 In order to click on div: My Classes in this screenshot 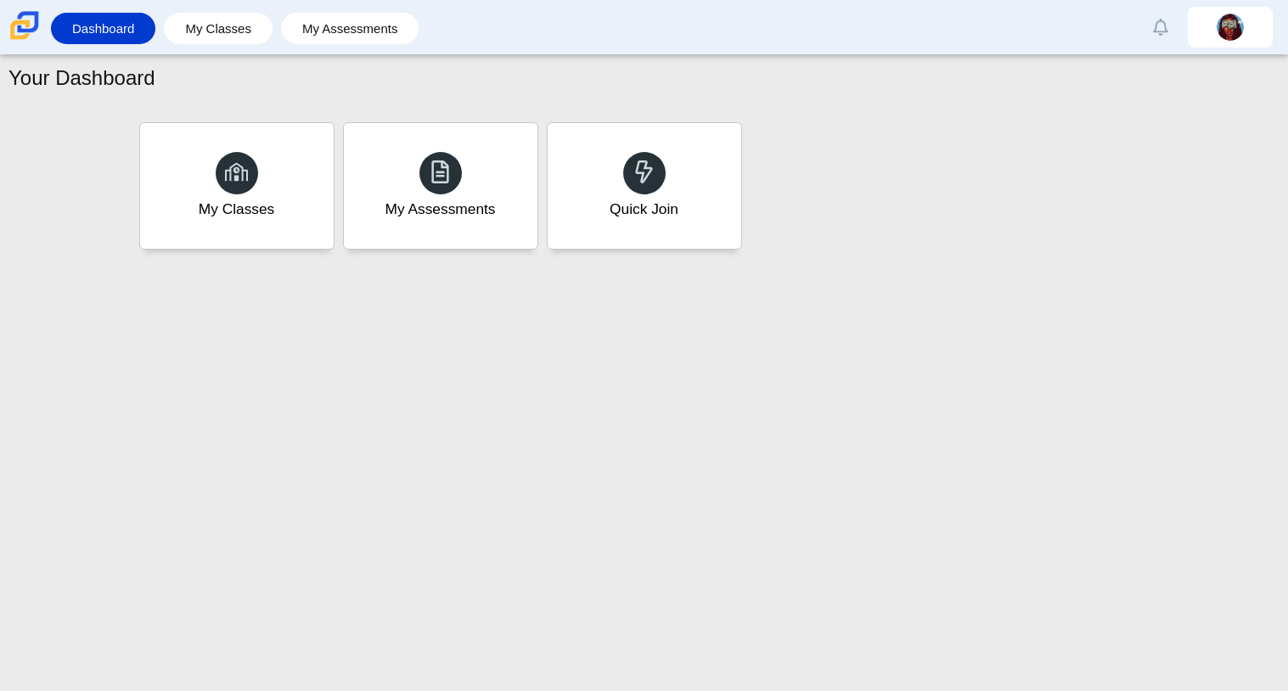, I will do `click(237, 209)`.